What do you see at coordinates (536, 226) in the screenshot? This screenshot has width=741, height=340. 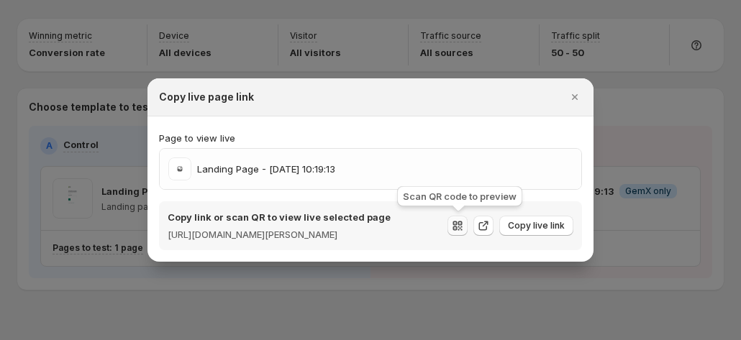 I see `button: Copy live link` at bounding box center [536, 226].